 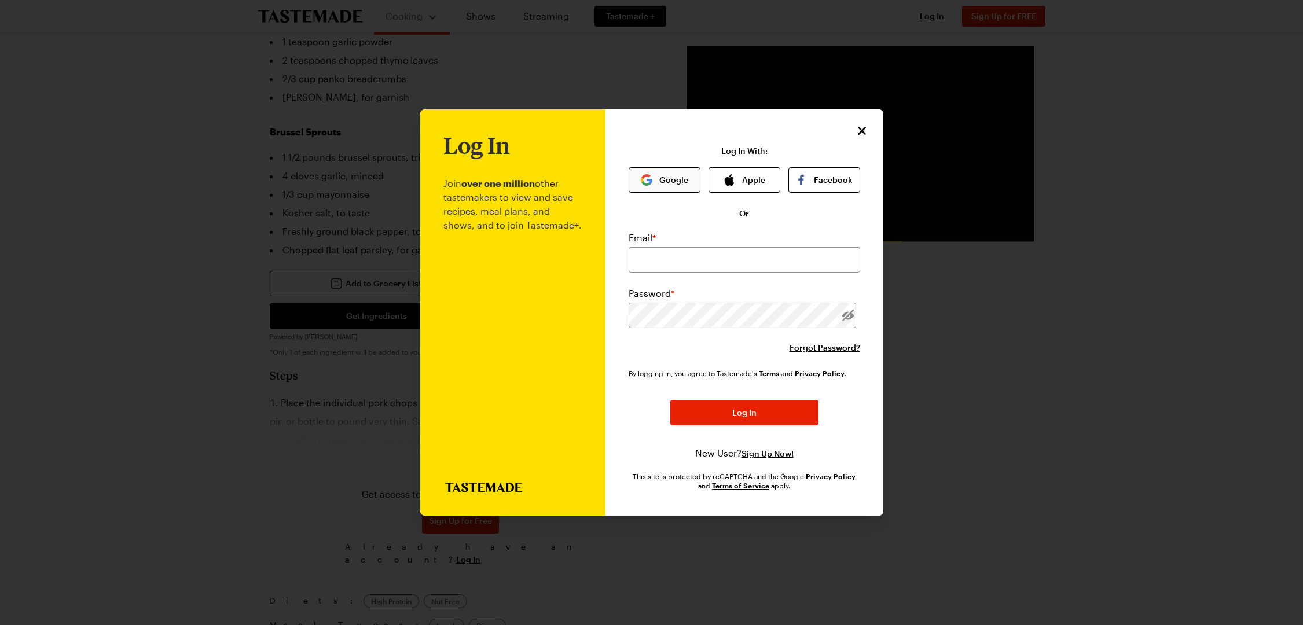 I want to click on label: Password, so click(x=651, y=294).